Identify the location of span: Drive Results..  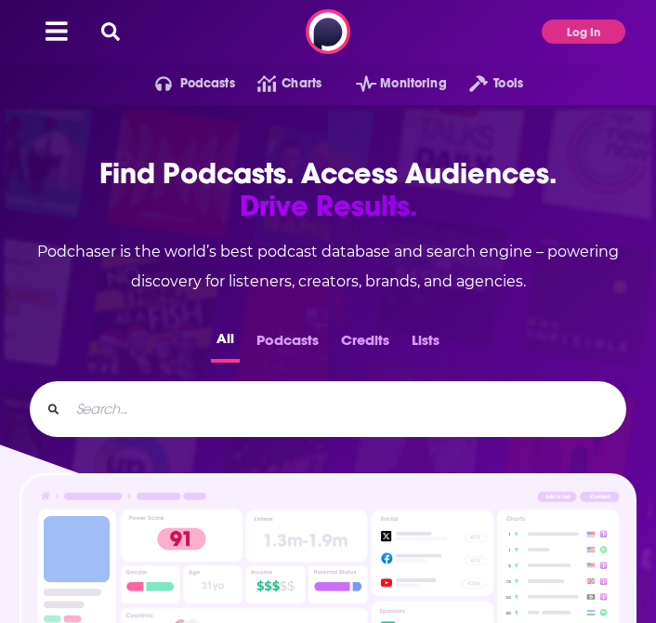
(328, 205).